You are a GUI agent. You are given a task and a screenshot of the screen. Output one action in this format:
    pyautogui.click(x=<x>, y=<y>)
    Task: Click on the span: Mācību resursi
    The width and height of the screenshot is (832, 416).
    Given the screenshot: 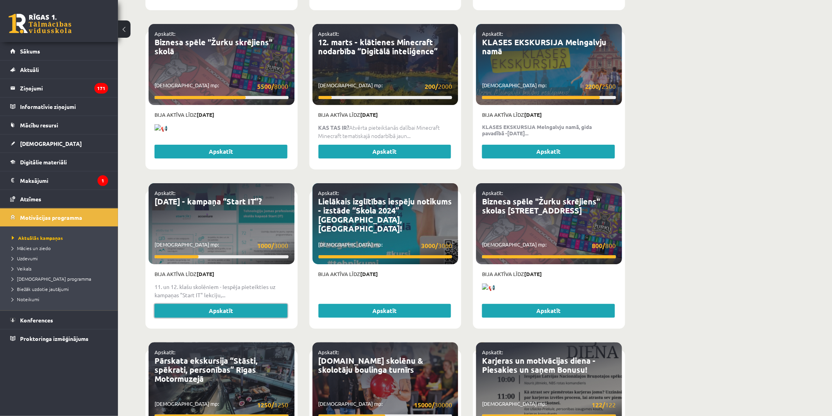 What is the action you would take?
    pyautogui.click(x=39, y=125)
    